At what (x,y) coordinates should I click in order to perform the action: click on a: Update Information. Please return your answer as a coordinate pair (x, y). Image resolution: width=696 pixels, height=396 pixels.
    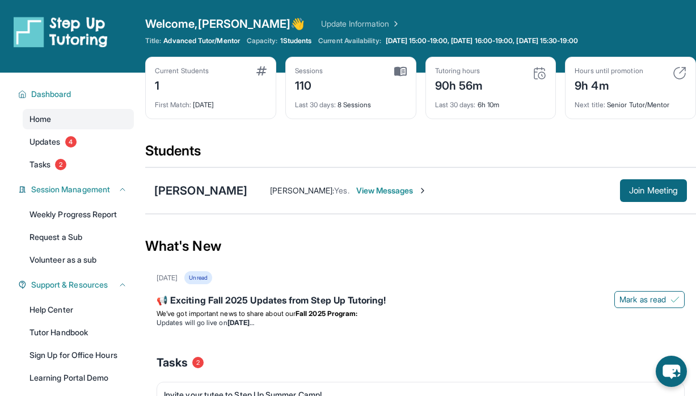
    Looking at the image, I should click on (361, 24).